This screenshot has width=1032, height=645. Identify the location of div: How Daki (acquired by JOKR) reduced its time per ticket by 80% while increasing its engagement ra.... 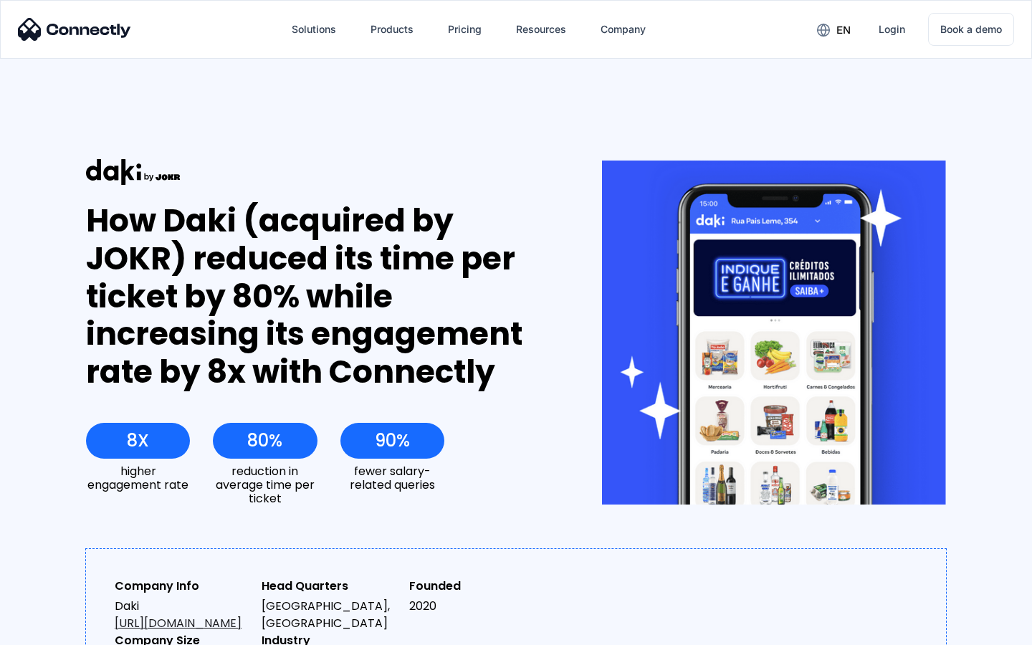
(318, 297).